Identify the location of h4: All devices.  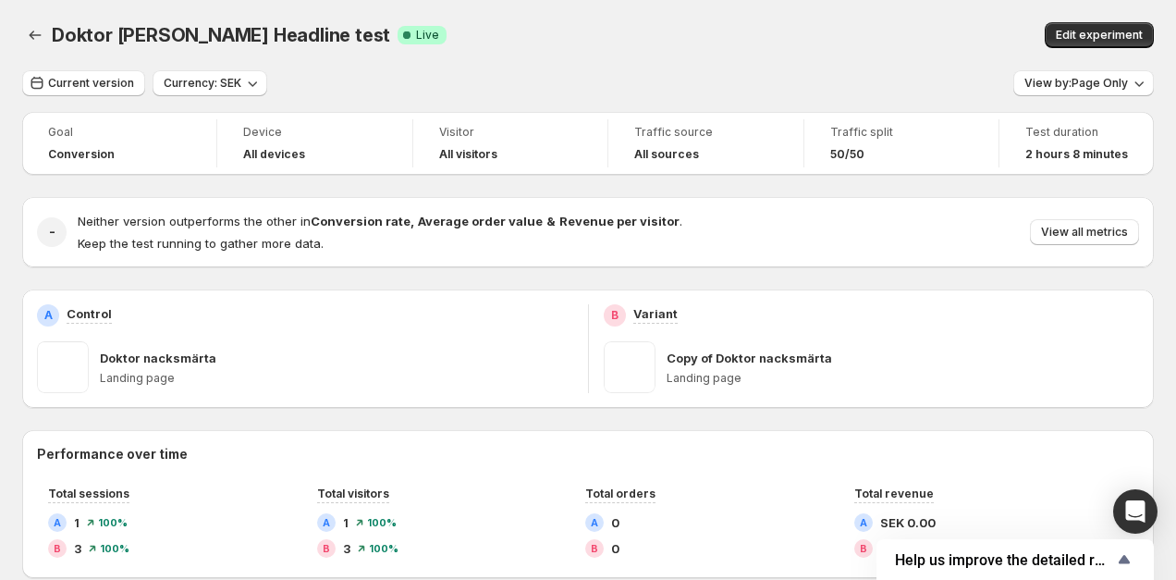
(274, 154).